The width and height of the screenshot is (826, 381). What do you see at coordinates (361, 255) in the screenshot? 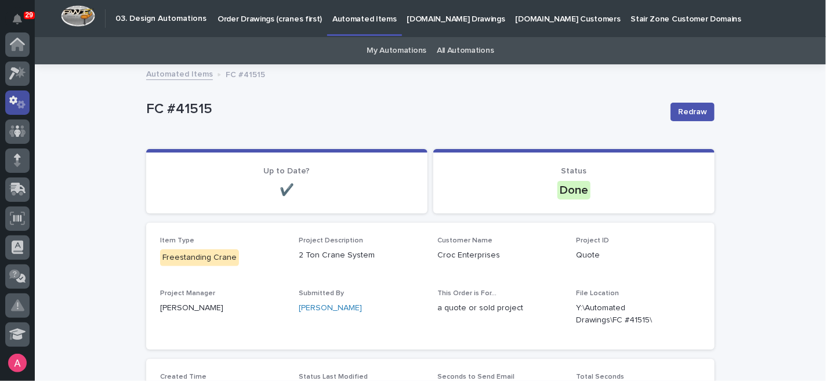
I see `p: 2 Ton Crane System` at bounding box center [361, 255].